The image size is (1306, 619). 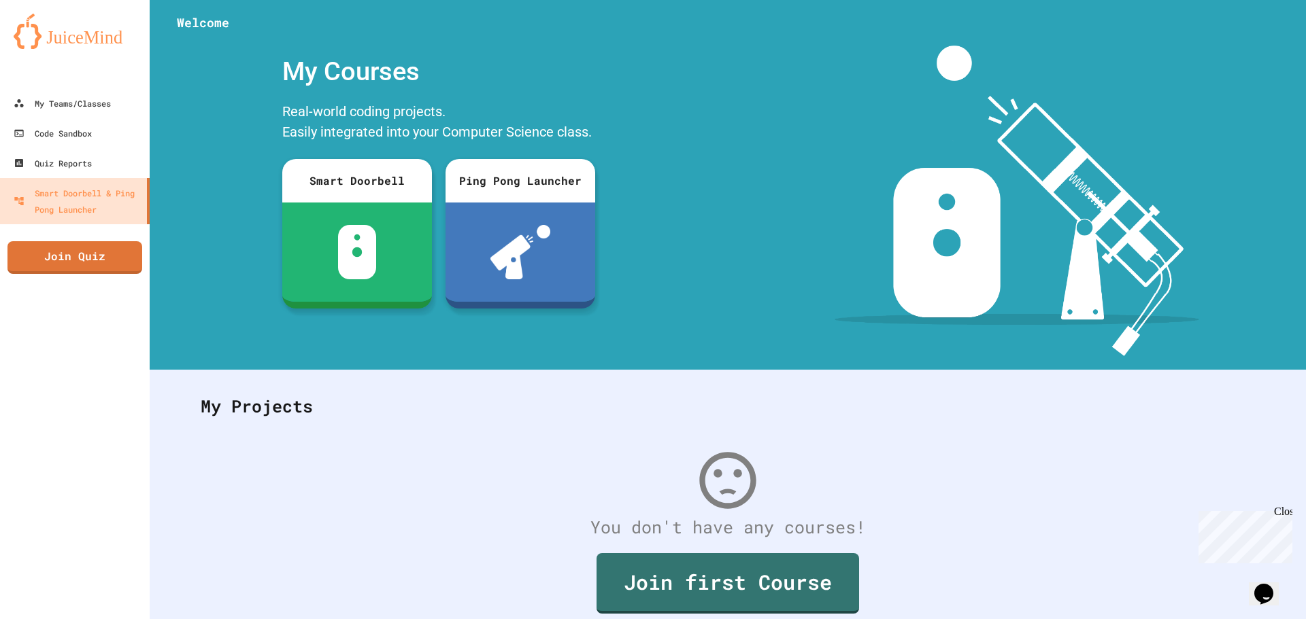 What do you see at coordinates (75, 31) in the screenshot?
I see `img: logo-orange.svg` at bounding box center [75, 31].